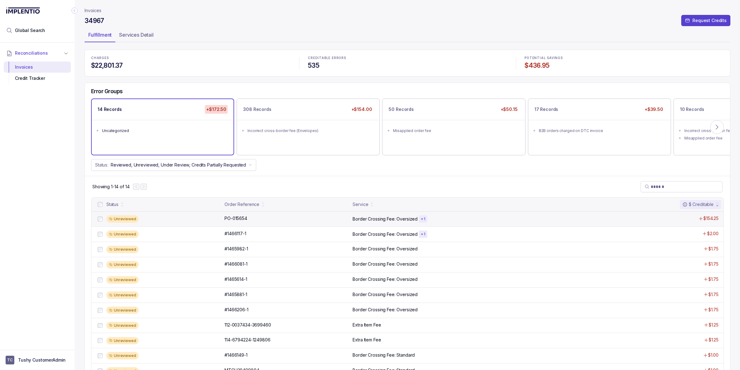 This screenshot has width=740, height=370. I want to click on p: #1466149-1, so click(236, 355).